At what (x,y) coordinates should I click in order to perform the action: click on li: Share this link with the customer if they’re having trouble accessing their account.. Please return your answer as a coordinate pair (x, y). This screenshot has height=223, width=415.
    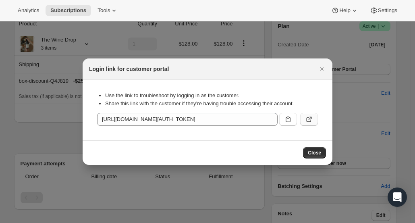
    Looking at the image, I should click on (212, 104).